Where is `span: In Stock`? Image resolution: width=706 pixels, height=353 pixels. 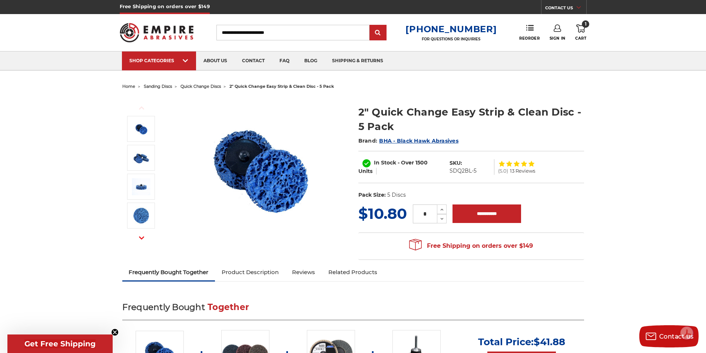
span: In Stock is located at coordinates (385, 163).